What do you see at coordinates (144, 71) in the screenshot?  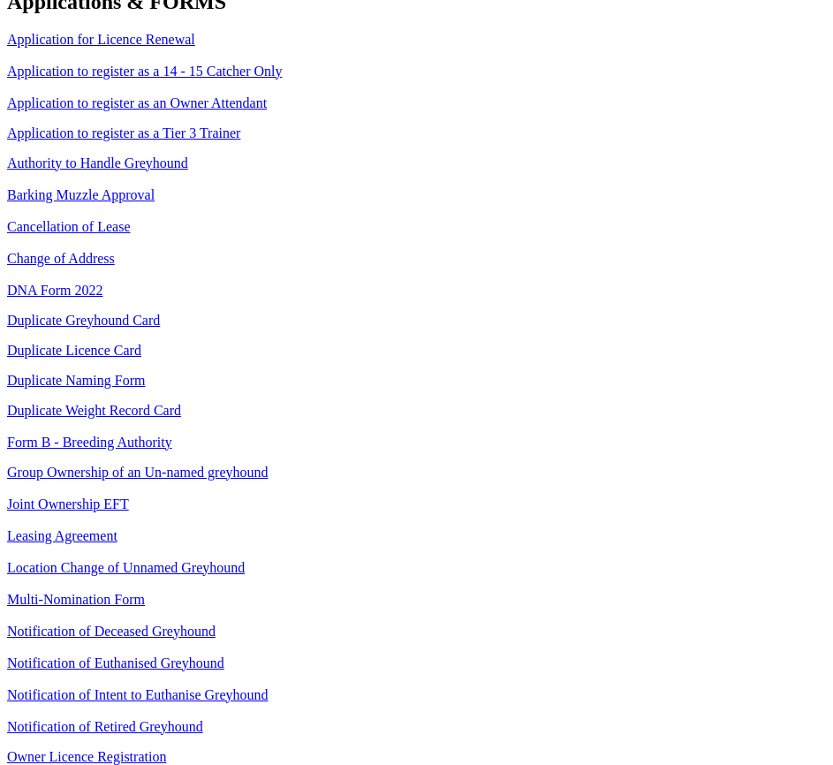 I see `a: Application to register as a 14 - 15 Catcher Only` at bounding box center [144, 71].